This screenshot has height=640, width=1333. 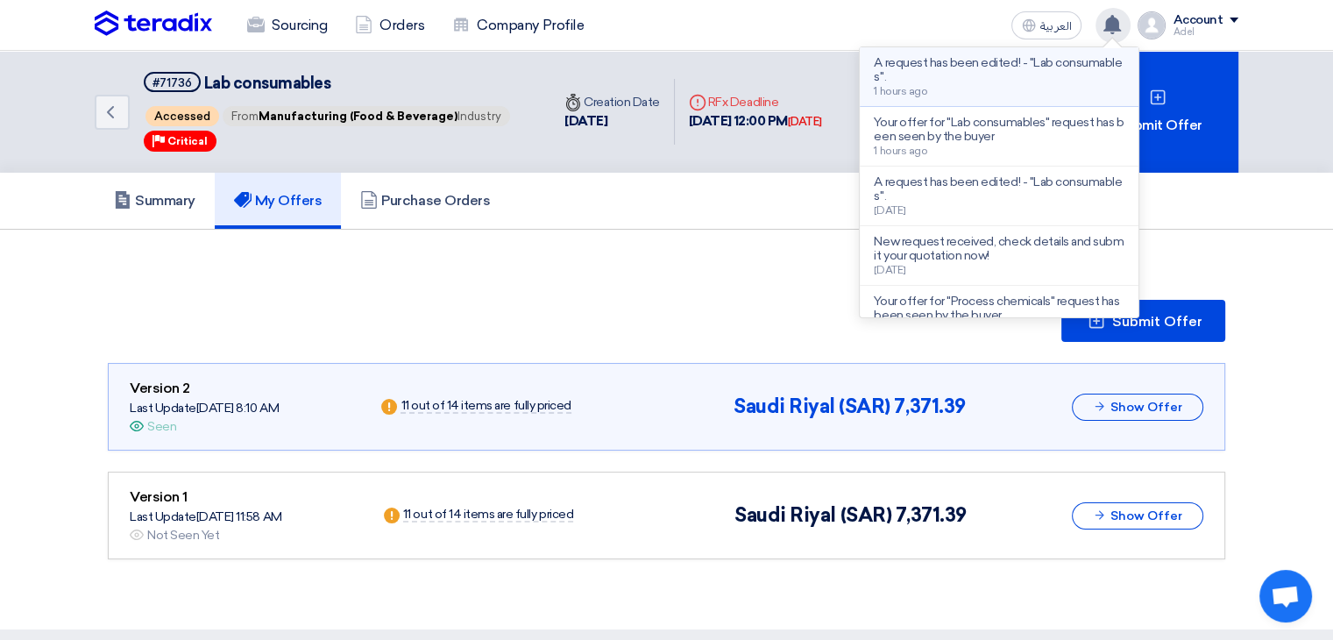 What do you see at coordinates (154, 201) in the screenshot?
I see `h5: Summary` at bounding box center [154, 201].